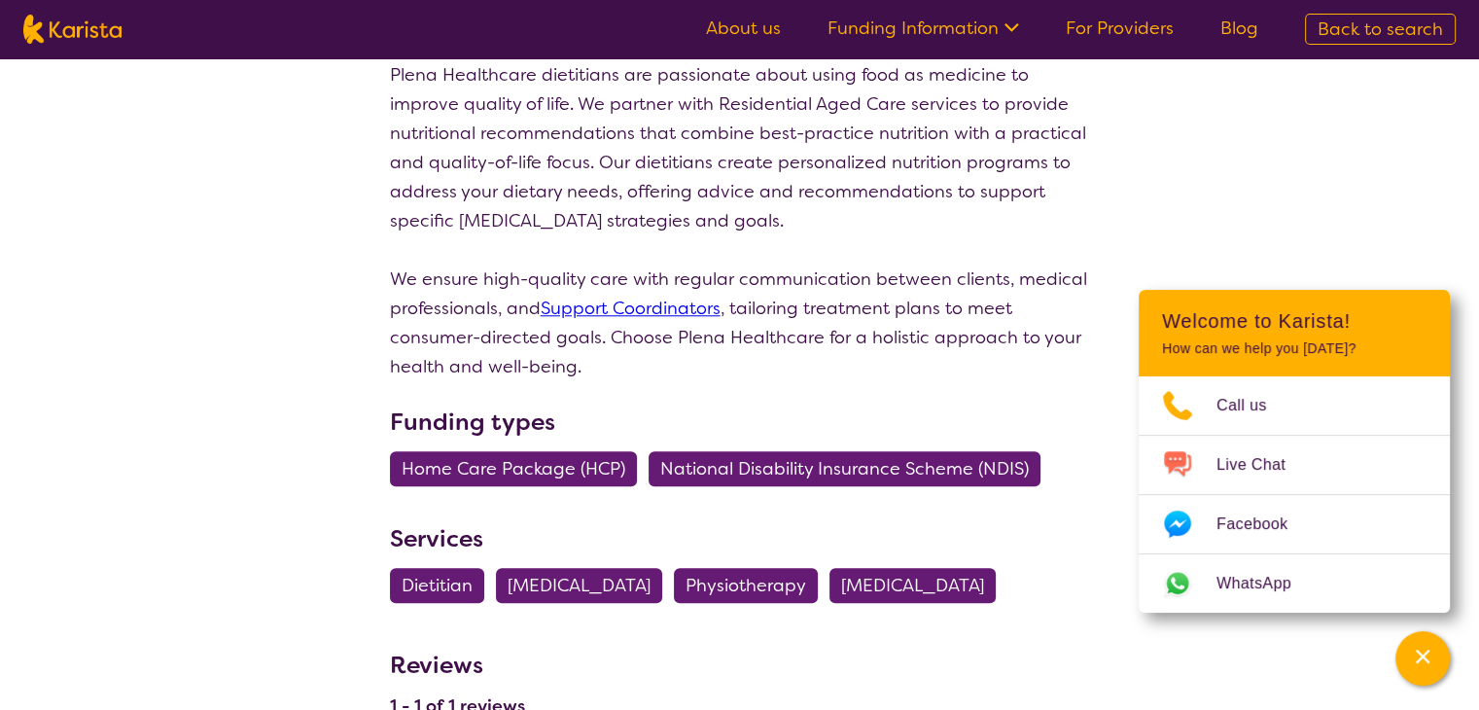 This screenshot has width=1479, height=710. I want to click on p: We ensure high-quality care with regular communication between clients, medical professionals, an..., so click(740, 323).